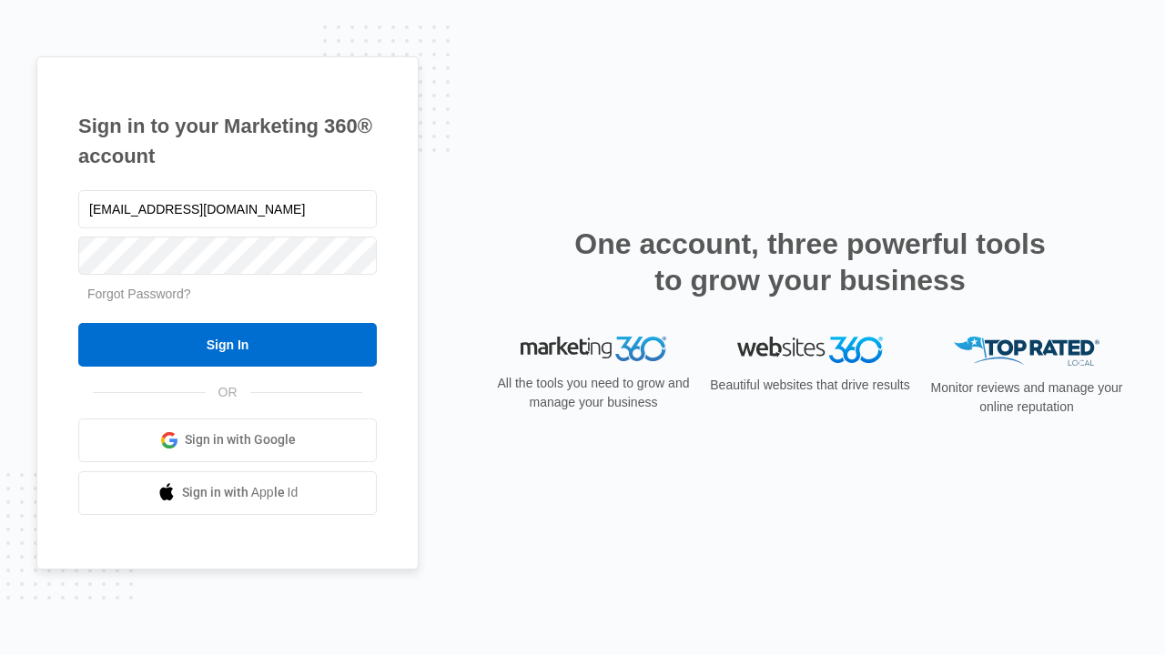  What do you see at coordinates (594, 350) in the screenshot?
I see `img: Marketing 360` at bounding box center [594, 350].